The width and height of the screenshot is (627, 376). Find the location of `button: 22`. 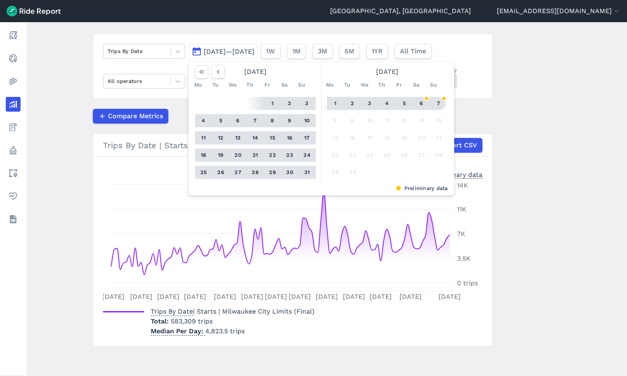

button: 22 is located at coordinates (273, 155).